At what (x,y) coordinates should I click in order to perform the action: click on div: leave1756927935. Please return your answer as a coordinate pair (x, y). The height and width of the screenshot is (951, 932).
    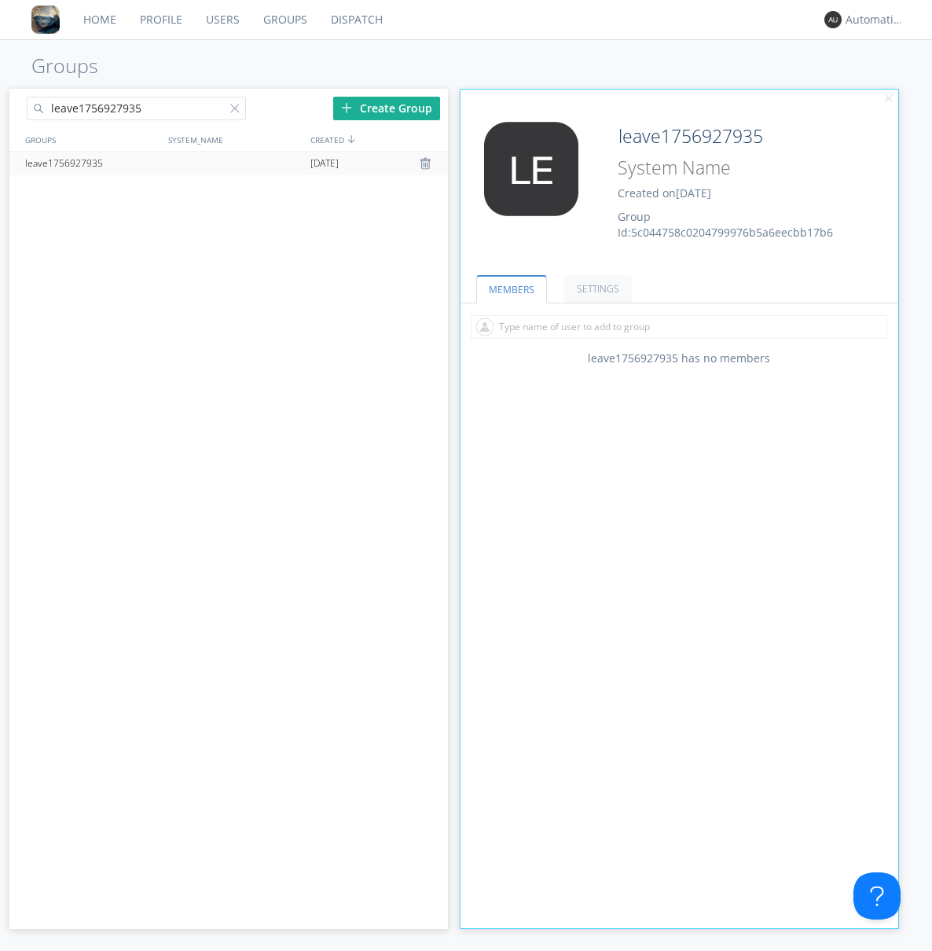
    Looking at the image, I should click on (92, 163).